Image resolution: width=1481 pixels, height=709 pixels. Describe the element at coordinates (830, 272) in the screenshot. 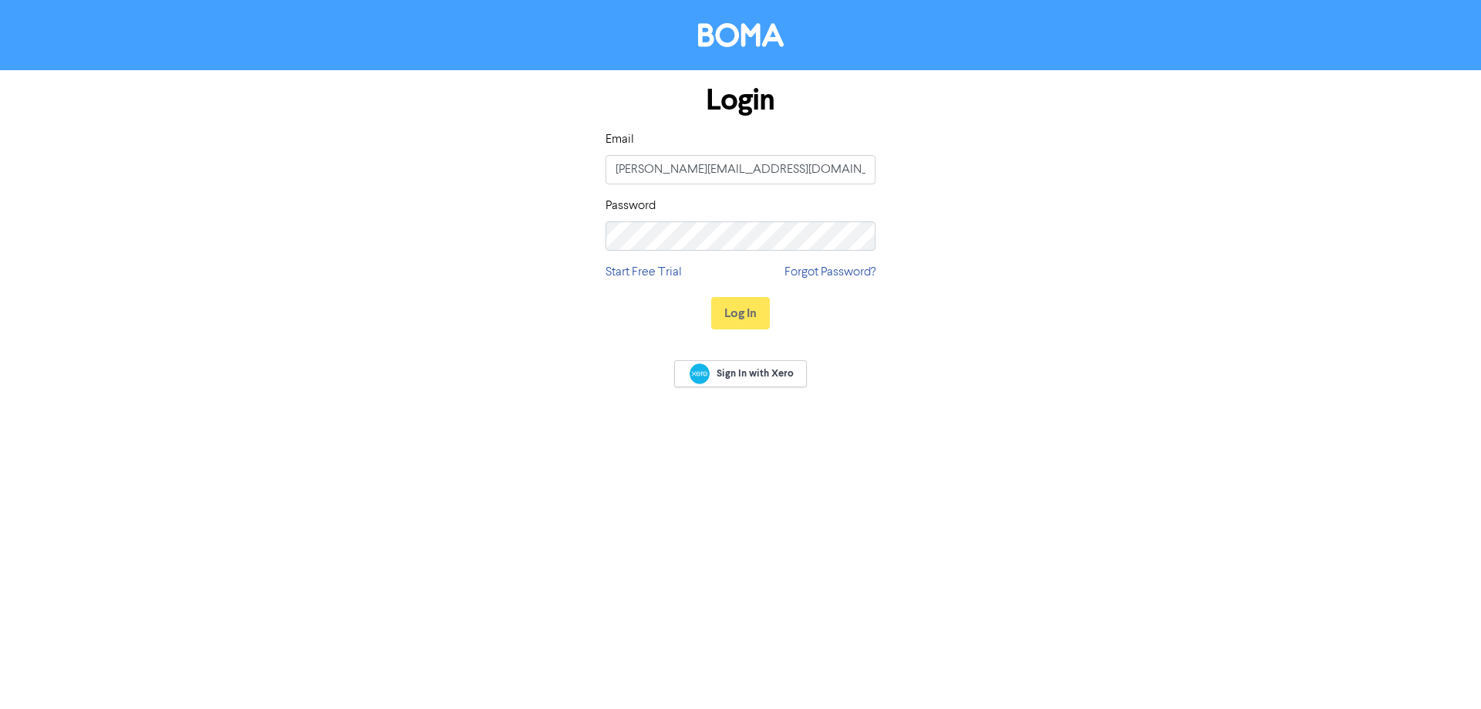

I see `a: Forgot Password?` at that location.